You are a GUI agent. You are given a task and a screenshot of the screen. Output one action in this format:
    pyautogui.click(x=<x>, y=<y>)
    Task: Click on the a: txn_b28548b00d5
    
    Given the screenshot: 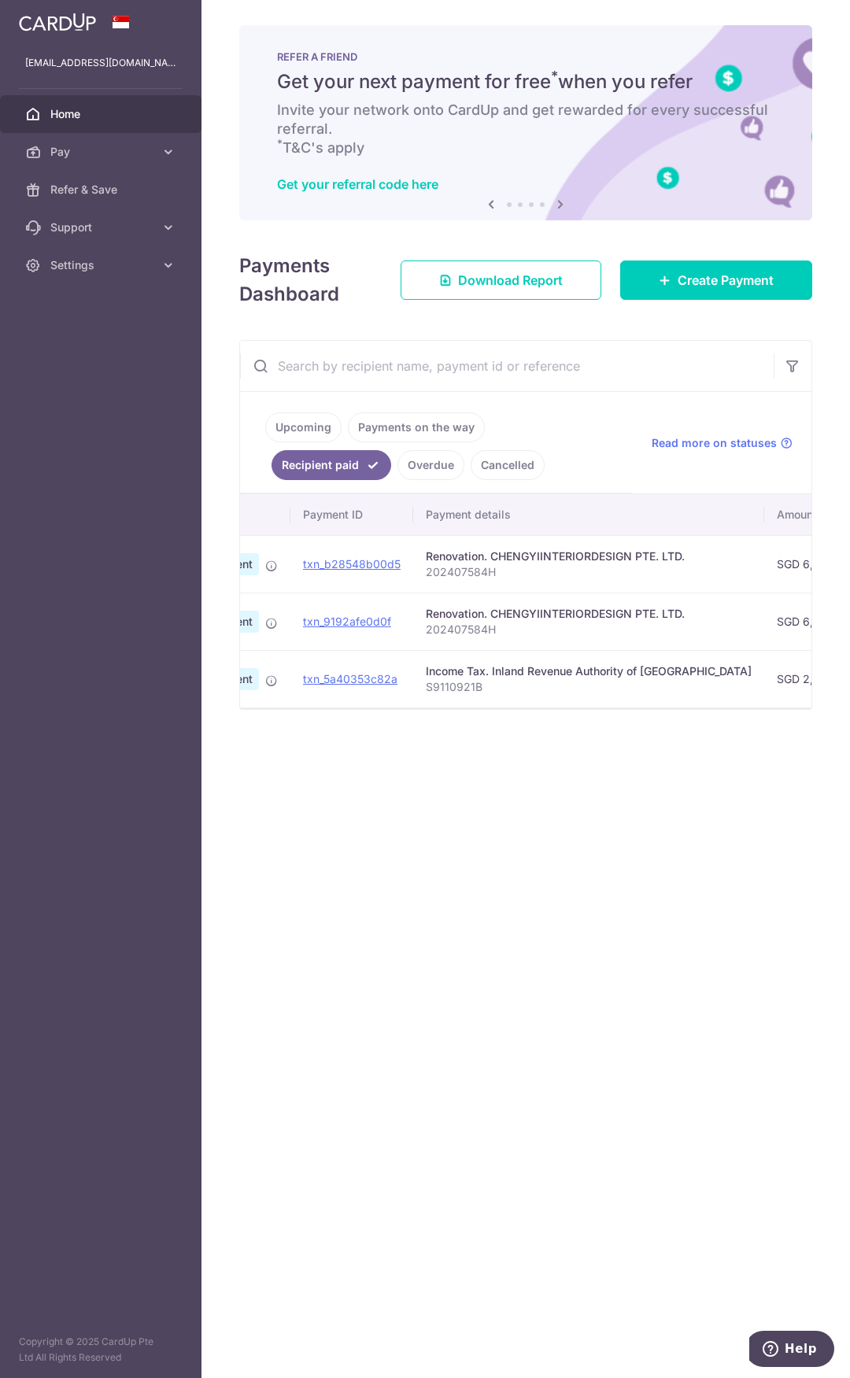 What is the action you would take?
    pyautogui.click(x=352, y=563)
    